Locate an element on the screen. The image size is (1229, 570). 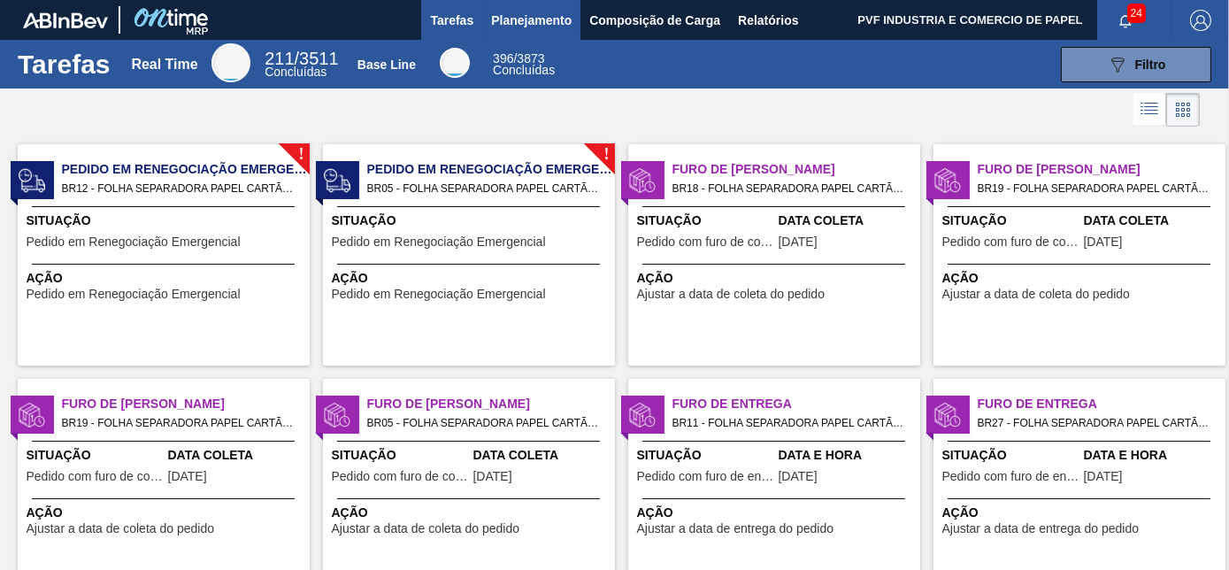
span: 22/09/2025 is located at coordinates (1103, 242).